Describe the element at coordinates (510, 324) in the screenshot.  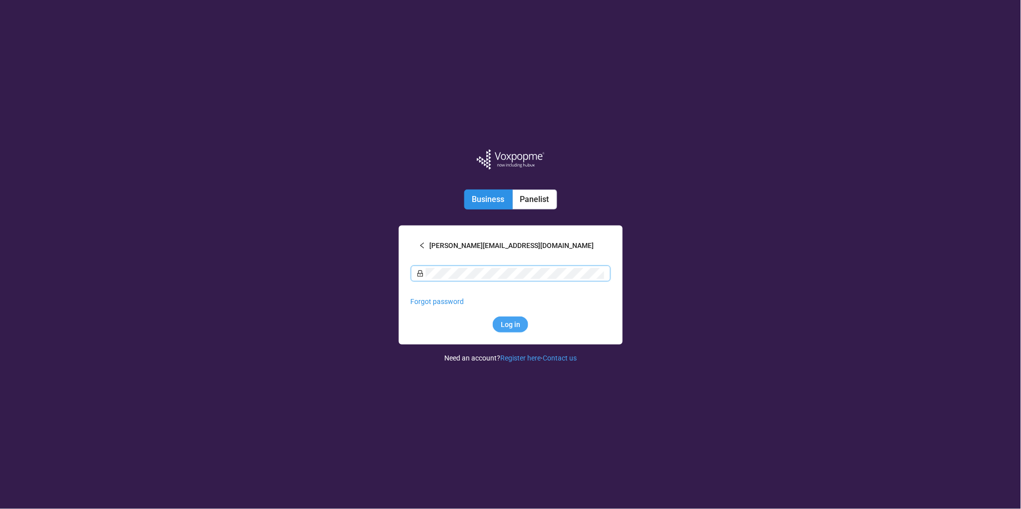
I see `span: Log in` at that location.